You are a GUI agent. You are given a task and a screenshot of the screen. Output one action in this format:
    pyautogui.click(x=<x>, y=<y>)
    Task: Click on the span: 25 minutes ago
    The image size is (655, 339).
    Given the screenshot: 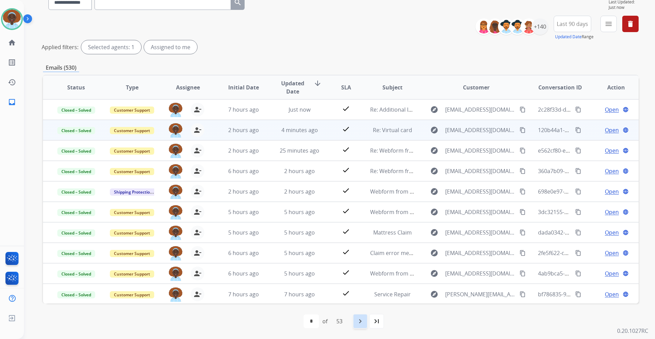 What is the action you would take?
    pyautogui.click(x=299, y=150)
    